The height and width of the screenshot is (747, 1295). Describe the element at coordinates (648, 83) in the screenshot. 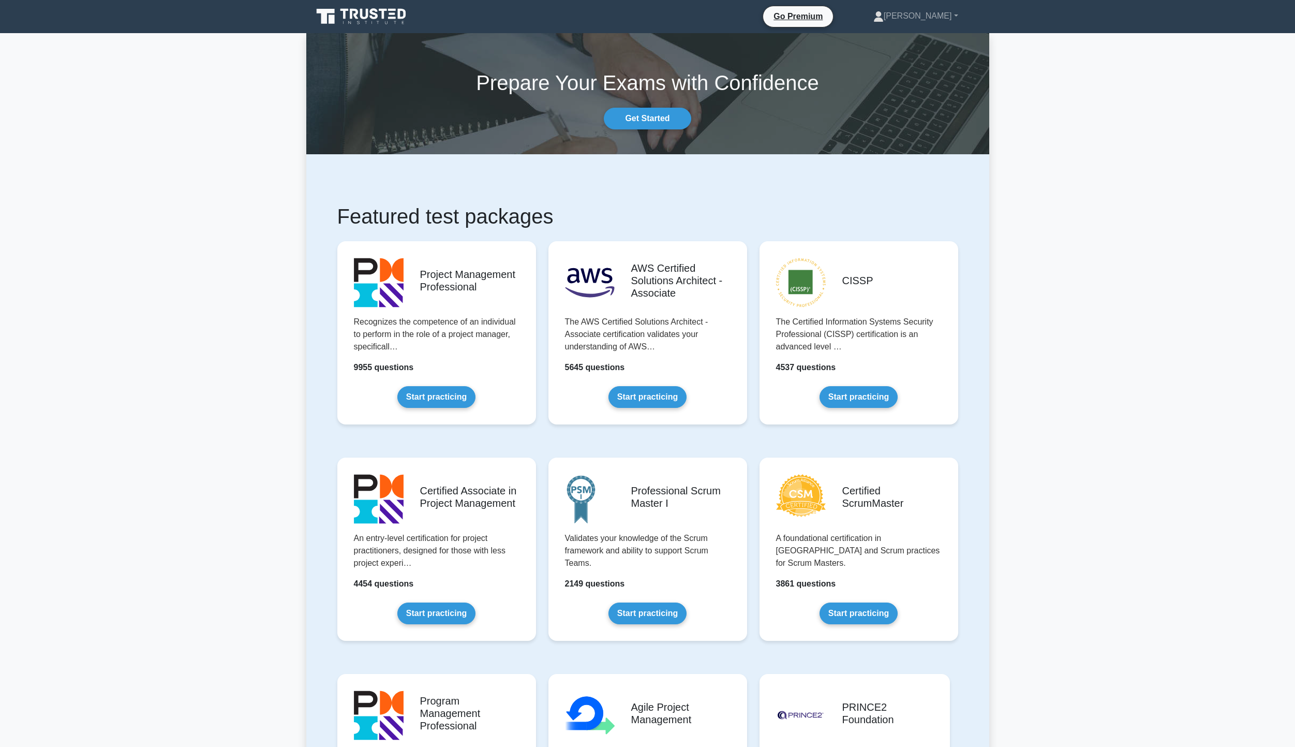

I see `h1: Prepare Your Exams with Confidence` at that location.